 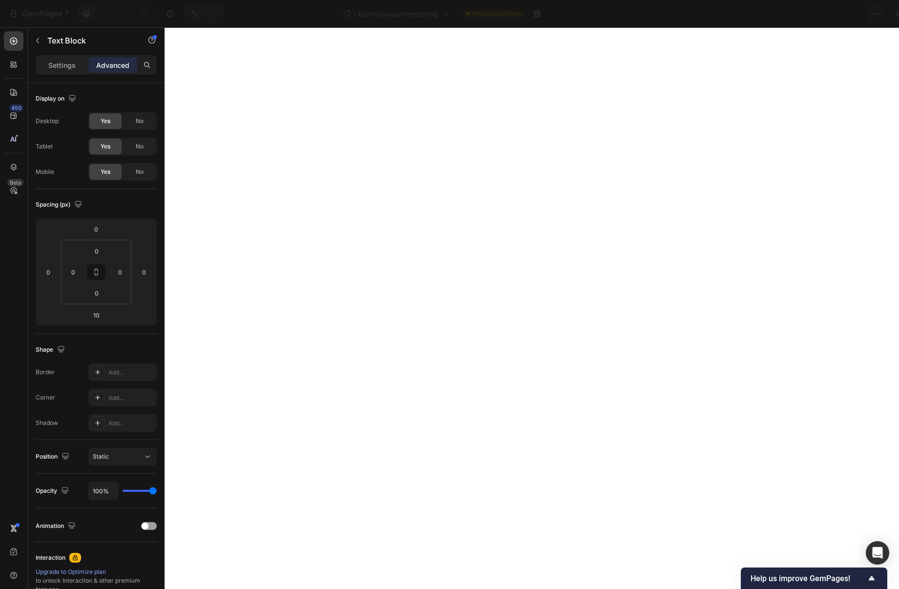 What do you see at coordinates (60, 205) in the screenshot?
I see `div: Spacing (px)` at bounding box center [60, 205].